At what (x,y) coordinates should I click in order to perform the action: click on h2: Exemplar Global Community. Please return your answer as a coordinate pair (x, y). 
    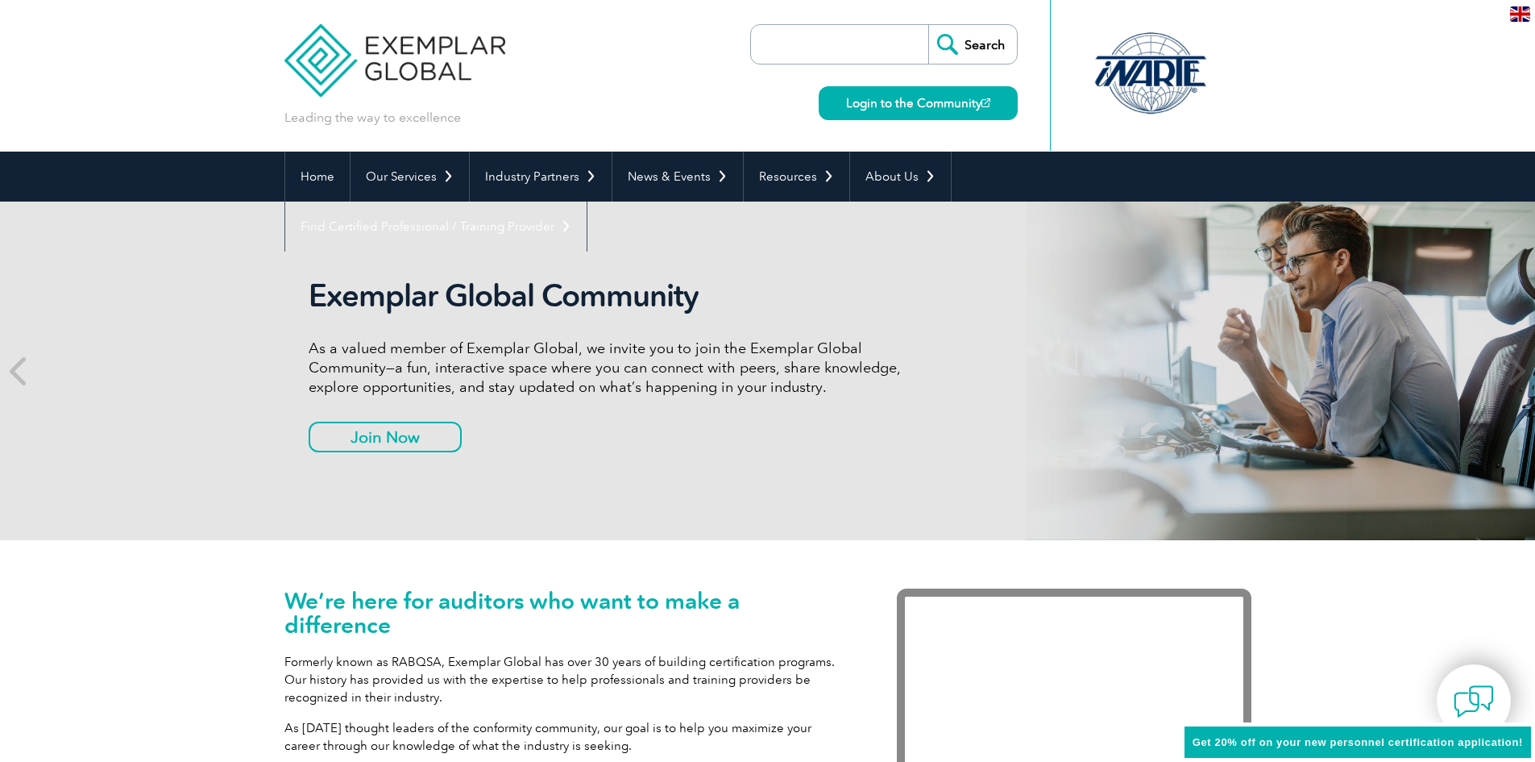
    Looking at the image, I should click on (611, 296).